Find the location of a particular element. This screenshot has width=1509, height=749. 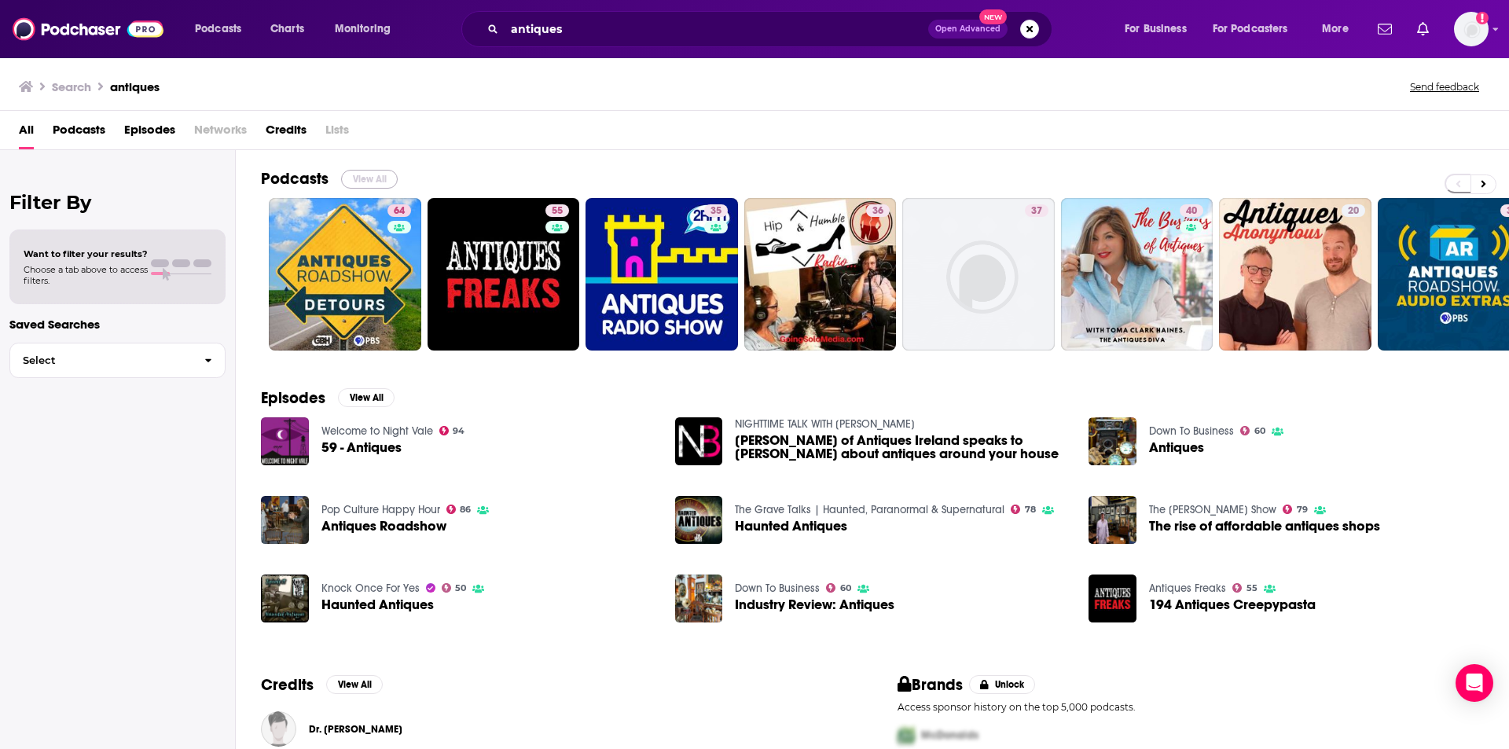

span: Networks is located at coordinates (220, 133).